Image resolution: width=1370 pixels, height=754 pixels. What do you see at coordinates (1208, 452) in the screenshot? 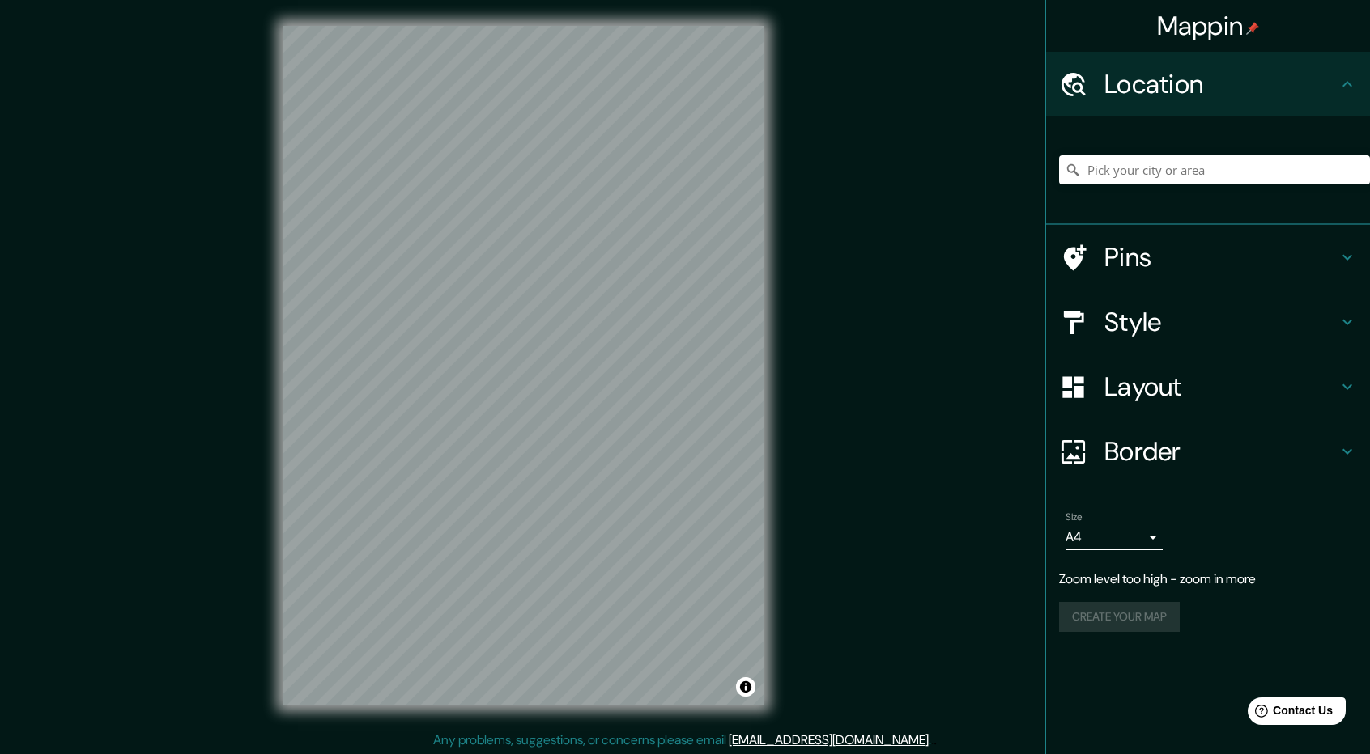
I see `div: Border` at bounding box center [1208, 452].